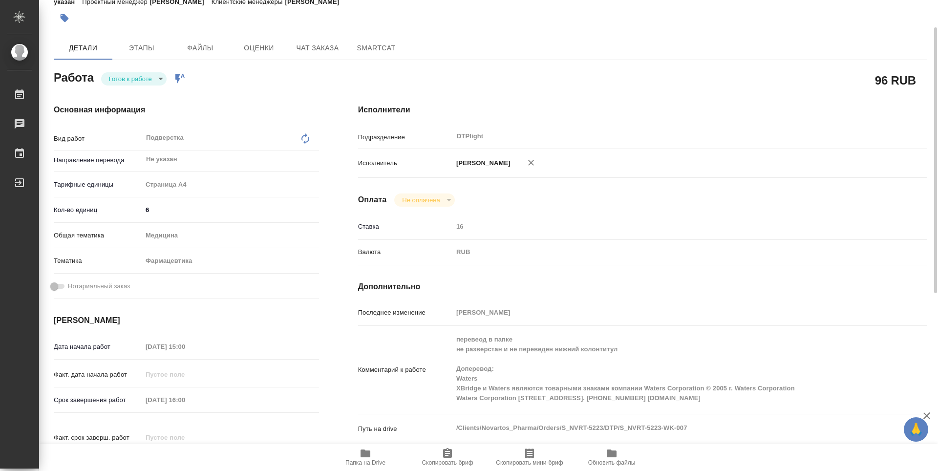 Image resolution: width=938 pixels, height=471 pixels. What do you see at coordinates (98, 438) in the screenshot?
I see `p: Факт. срок заверш. работ` at bounding box center [98, 438].